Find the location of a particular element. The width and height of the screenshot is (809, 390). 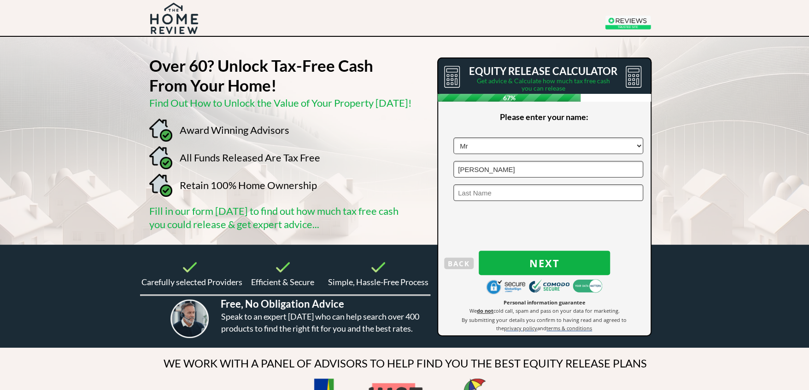

span: All Funds Released Are Tax Free is located at coordinates (250, 157).